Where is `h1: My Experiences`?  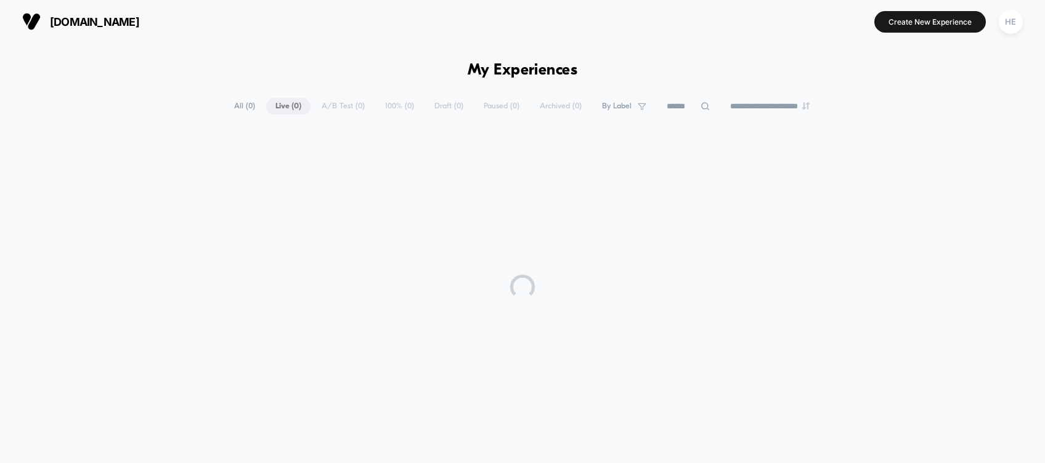 h1: My Experiences is located at coordinates (522, 70).